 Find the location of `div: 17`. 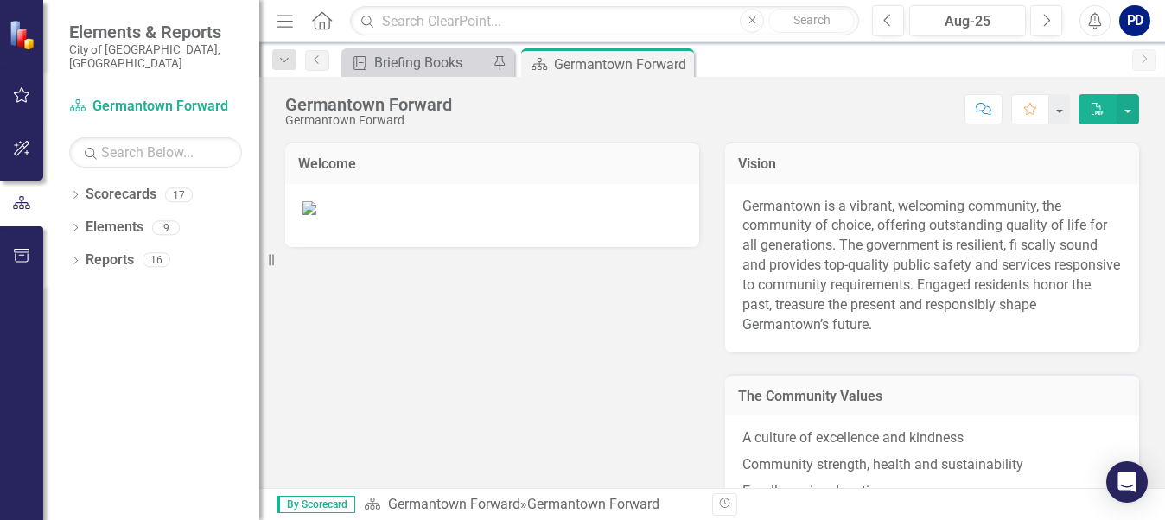

div: 17 is located at coordinates (179, 194).